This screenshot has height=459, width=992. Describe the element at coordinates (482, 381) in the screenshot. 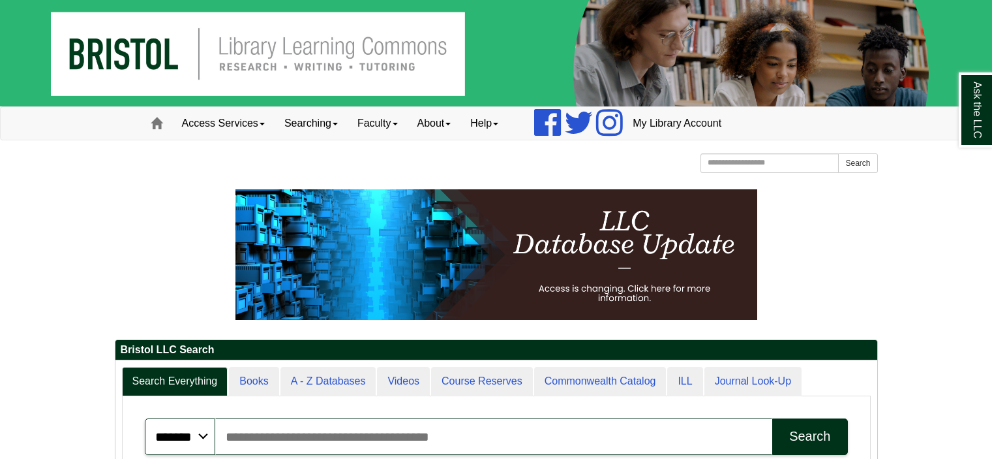

I see `a: Course Reserves` at that location.